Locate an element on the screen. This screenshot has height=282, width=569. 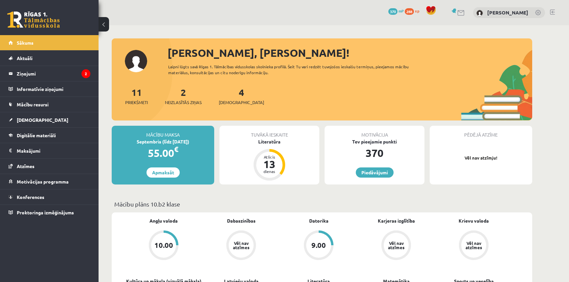
legend: Maksājumi is located at coordinates (54, 151).